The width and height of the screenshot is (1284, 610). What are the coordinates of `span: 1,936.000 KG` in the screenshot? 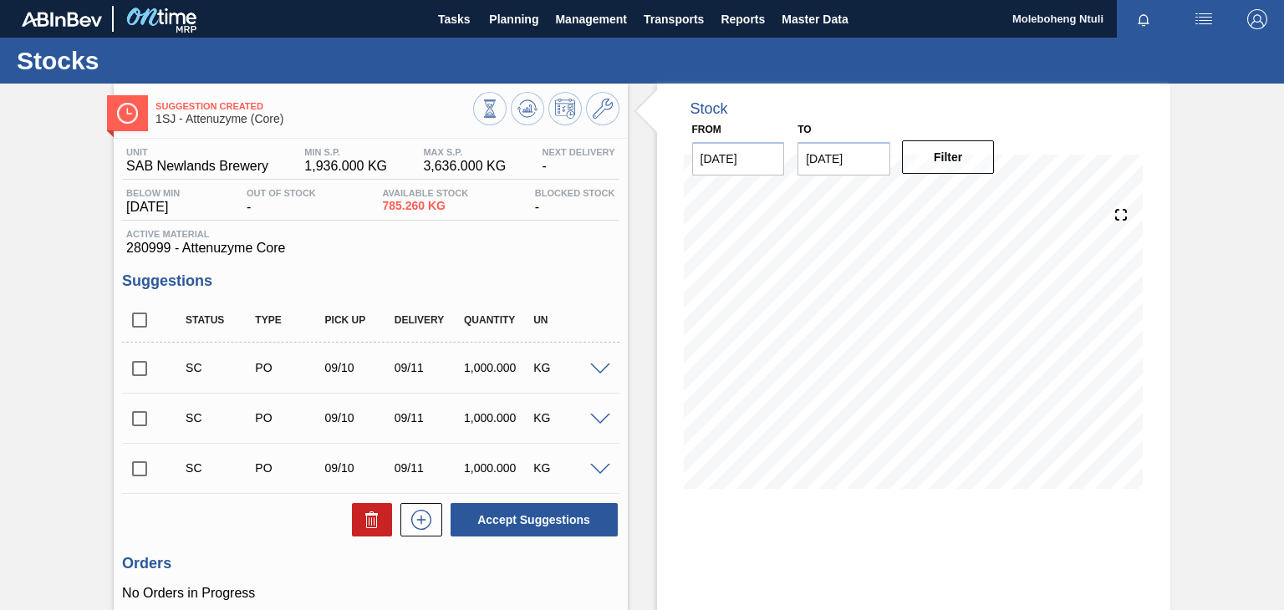 It's located at (345, 166).